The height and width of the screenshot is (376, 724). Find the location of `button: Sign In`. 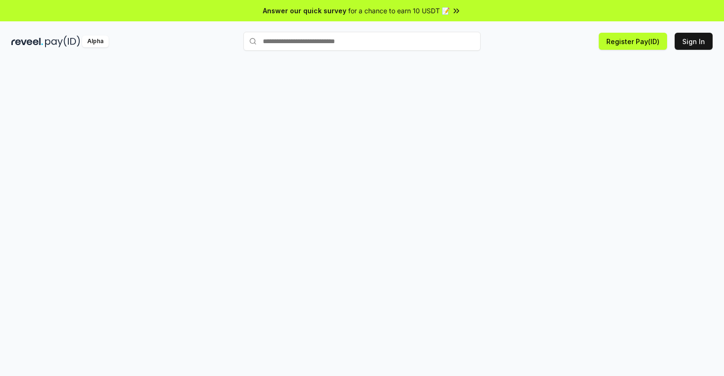

button: Sign In is located at coordinates (694, 41).